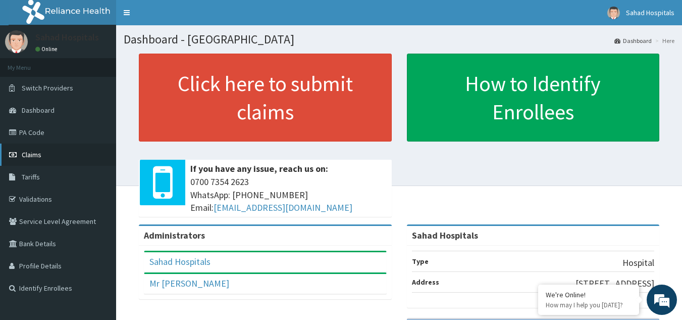 This screenshot has height=320, width=682. Describe the element at coordinates (38, 110) in the screenshot. I see `span: Dashboard` at that location.